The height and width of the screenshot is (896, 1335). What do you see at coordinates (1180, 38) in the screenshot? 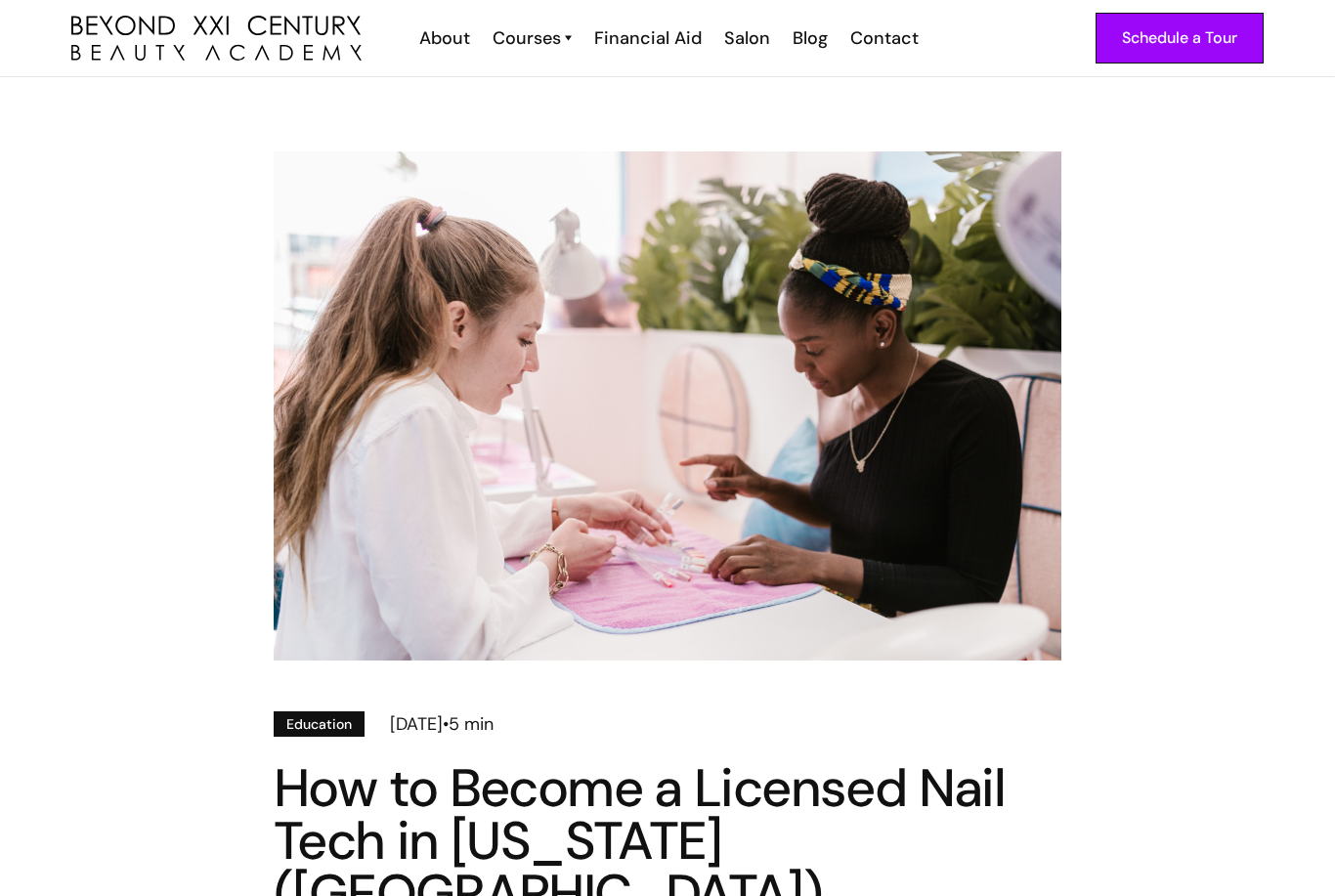
I see `div: Schedule a Tour` at bounding box center [1180, 38].